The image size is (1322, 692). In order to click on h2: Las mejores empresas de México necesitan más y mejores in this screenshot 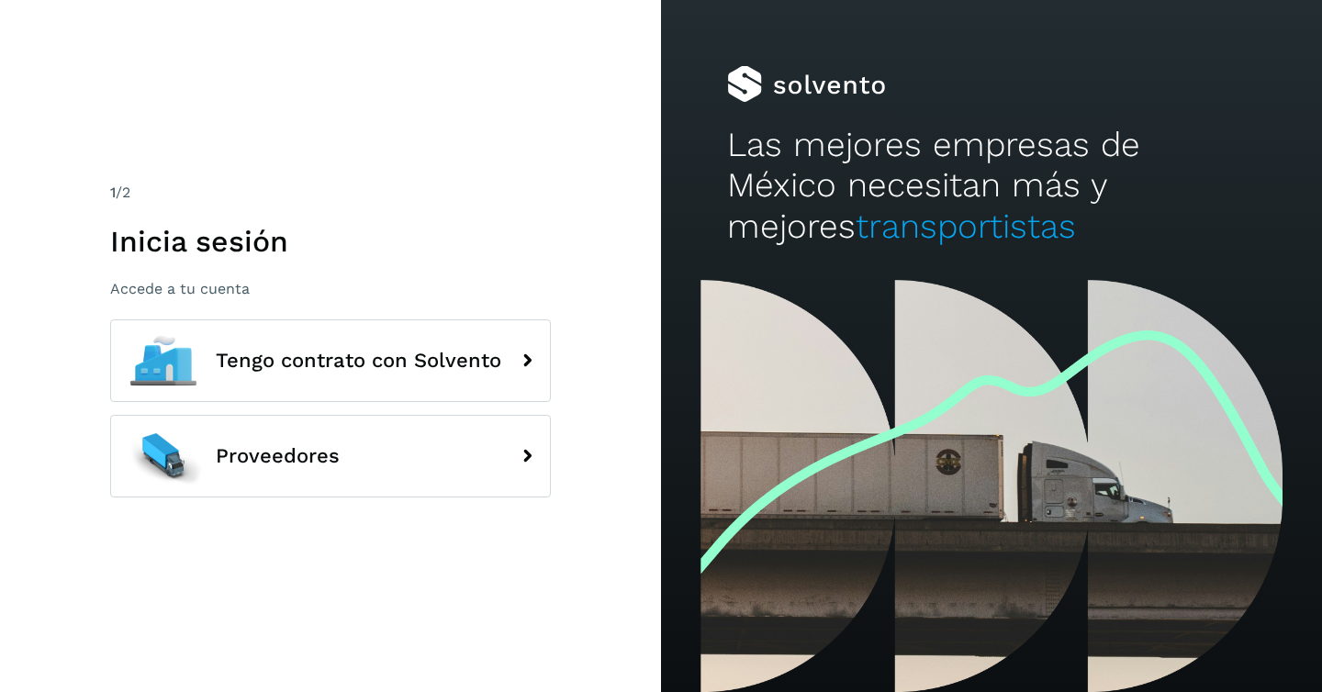, I will do `click(992, 185)`.